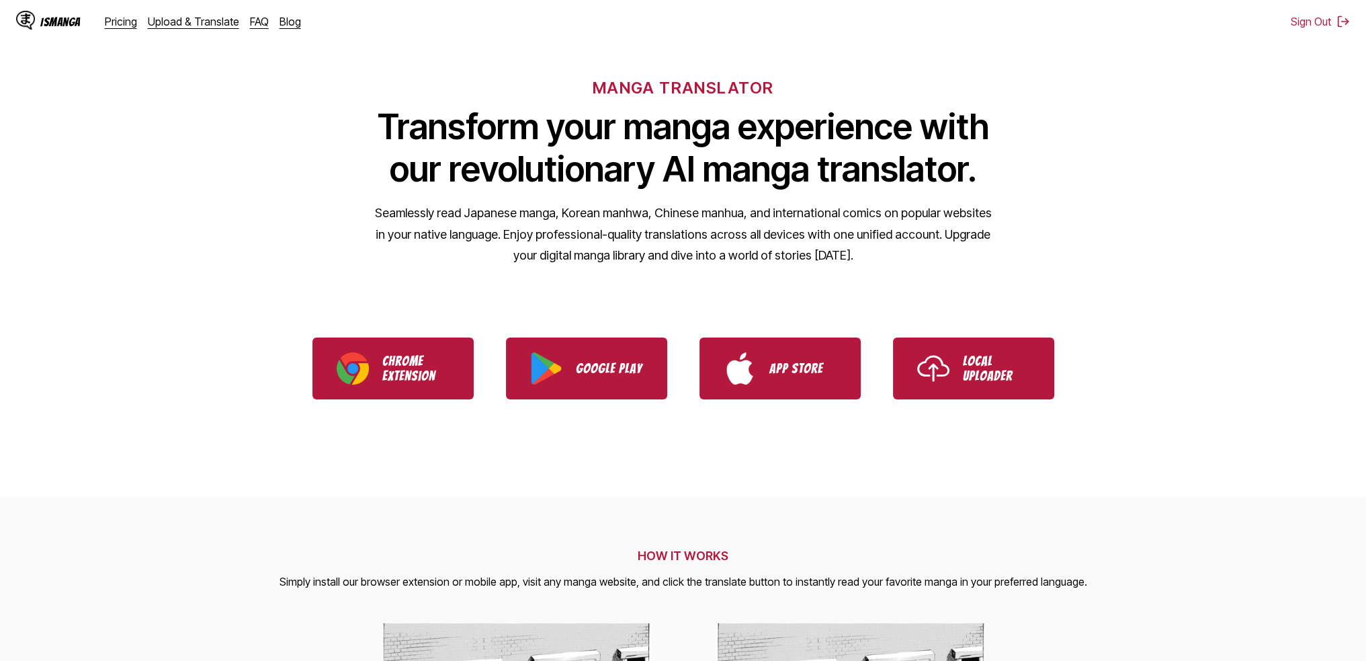  Describe the element at coordinates (997, 368) in the screenshot. I see `p: Local Uploader` at that location.